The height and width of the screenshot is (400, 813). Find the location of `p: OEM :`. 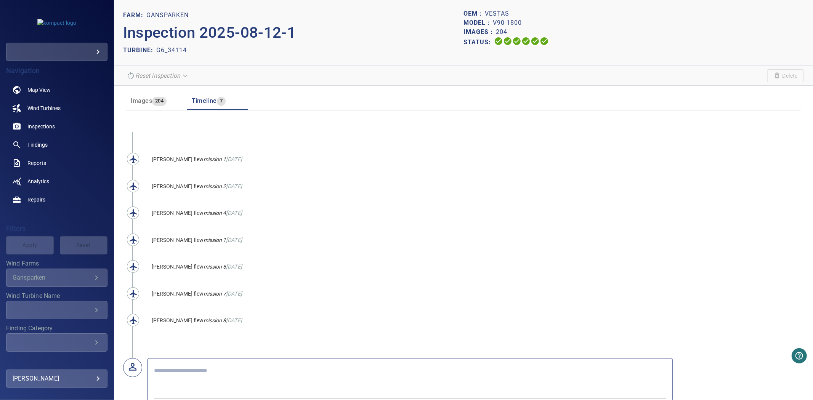

p: OEM : is located at coordinates (474, 14).